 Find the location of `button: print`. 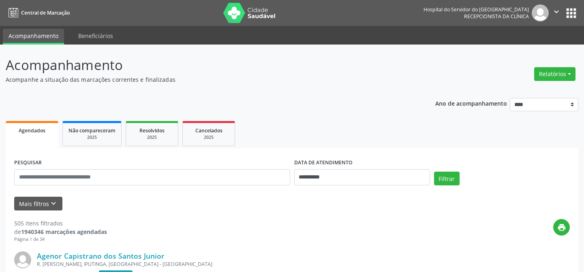

button: print is located at coordinates (562, 227).